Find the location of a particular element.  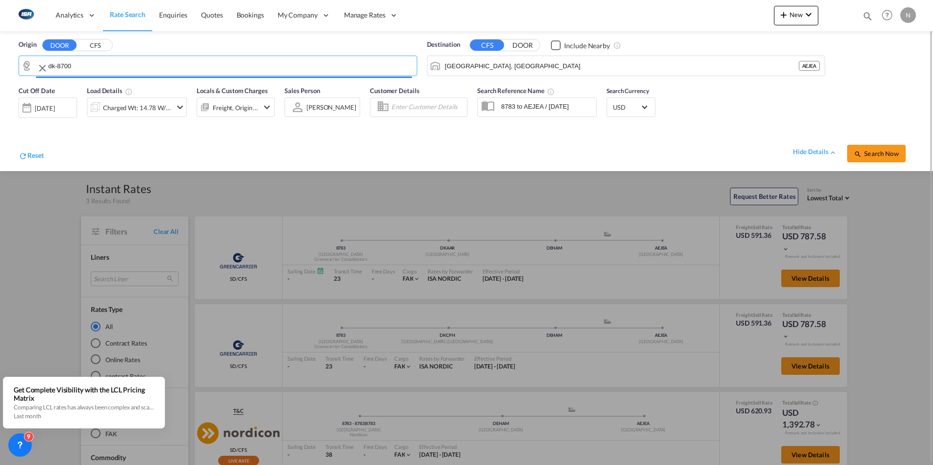

div: N is located at coordinates (908, 15).